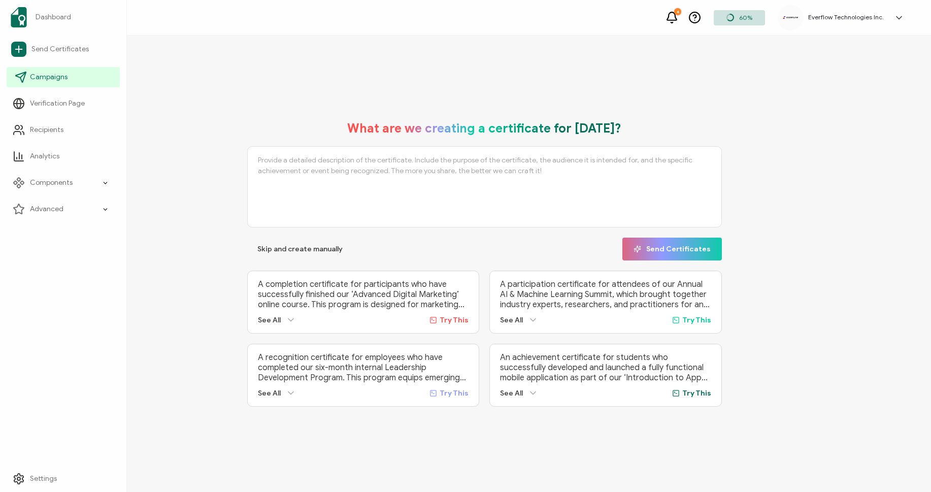 This screenshot has height=492, width=931. What do you see at coordinates (791, 17) in the screenshot?
I see `img: e3814b55-c29f-4a0d-85ef-b272221f077e.svg` at bounding box center [791, 17].